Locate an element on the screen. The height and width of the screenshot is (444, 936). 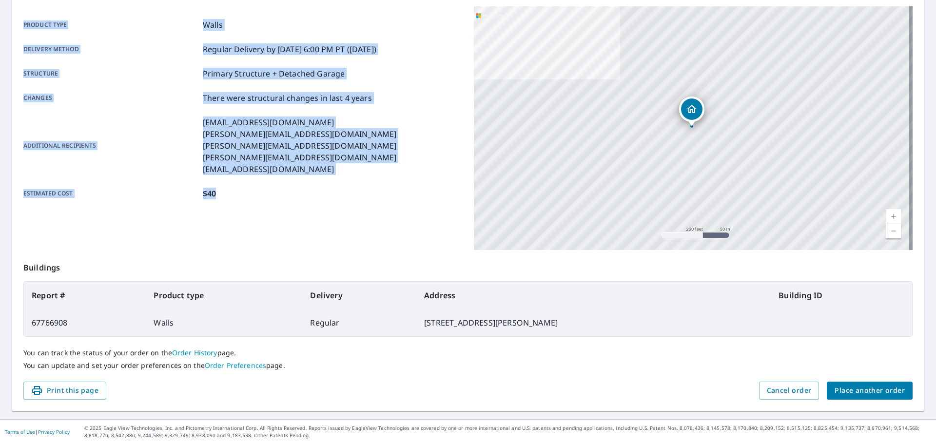
th: Delivery is located at coordinates (359, 295).